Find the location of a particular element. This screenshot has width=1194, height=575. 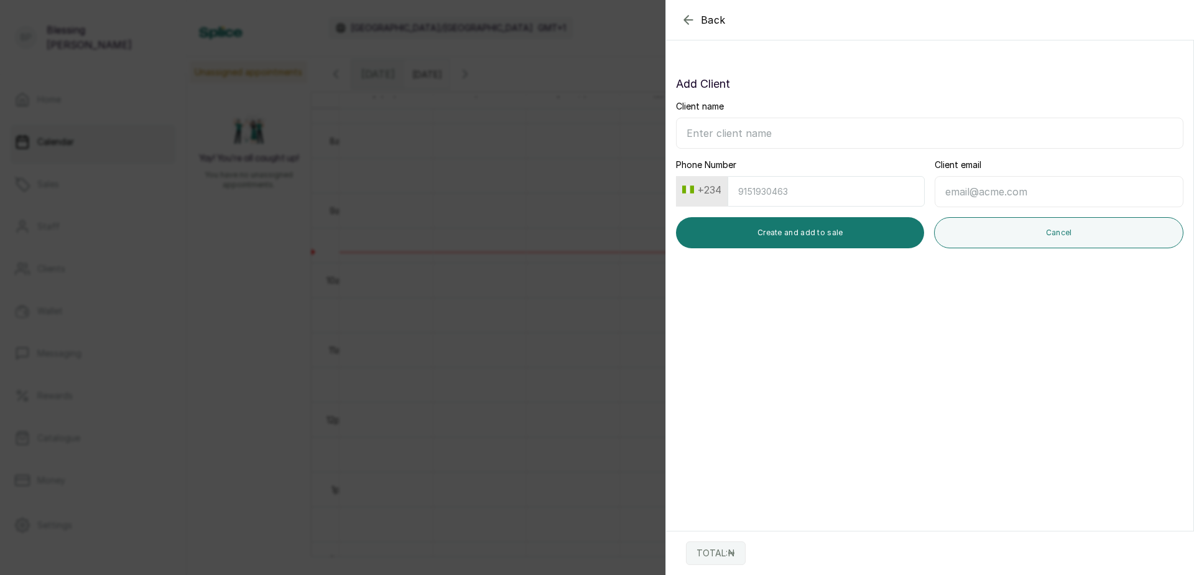

button: +234 is located at coordinates (701, 190).